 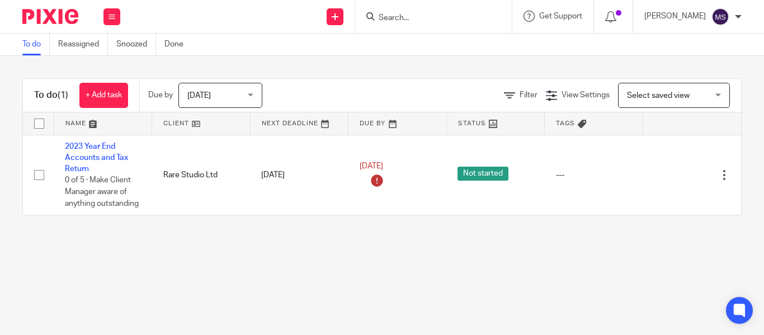 I want to click on a: 2023 Year End Accounts and Tax Return, so click(x=96, y=158).